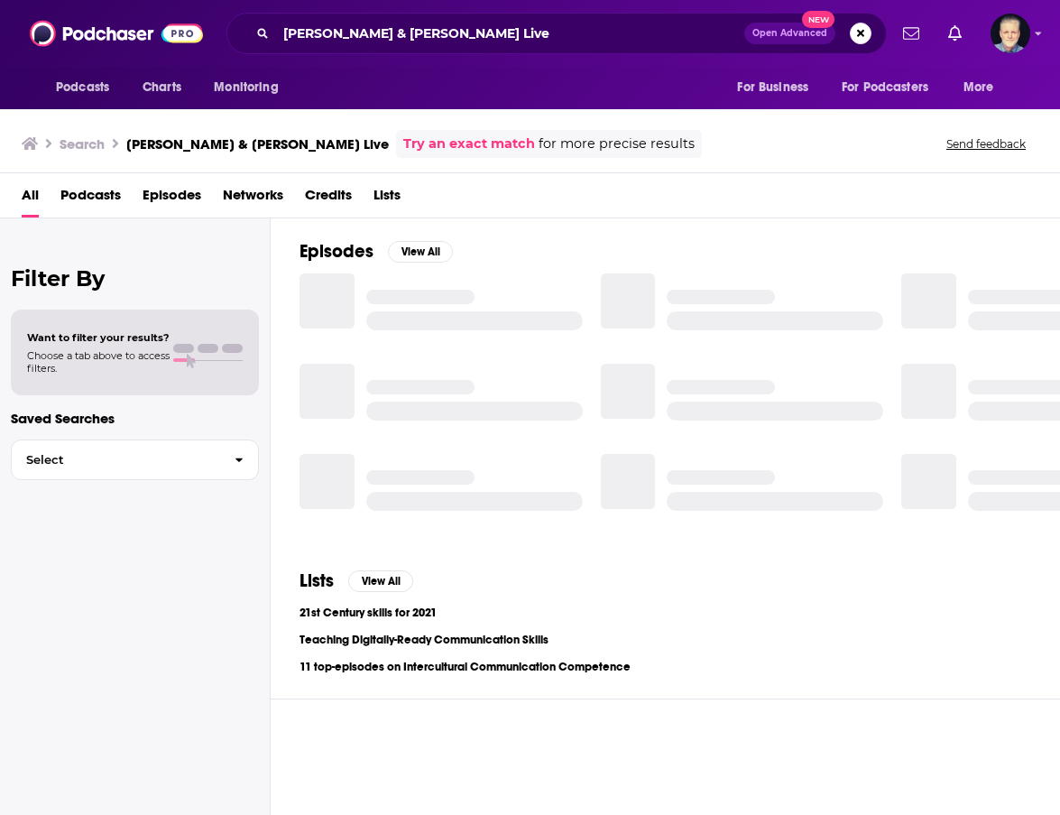 Image resolution: width=1060 pixels, height=815 pixels. What do you see at coordinates (337, 251) in the screenshot?
I see `h2: Episodes` at bounding box center [337, 251].